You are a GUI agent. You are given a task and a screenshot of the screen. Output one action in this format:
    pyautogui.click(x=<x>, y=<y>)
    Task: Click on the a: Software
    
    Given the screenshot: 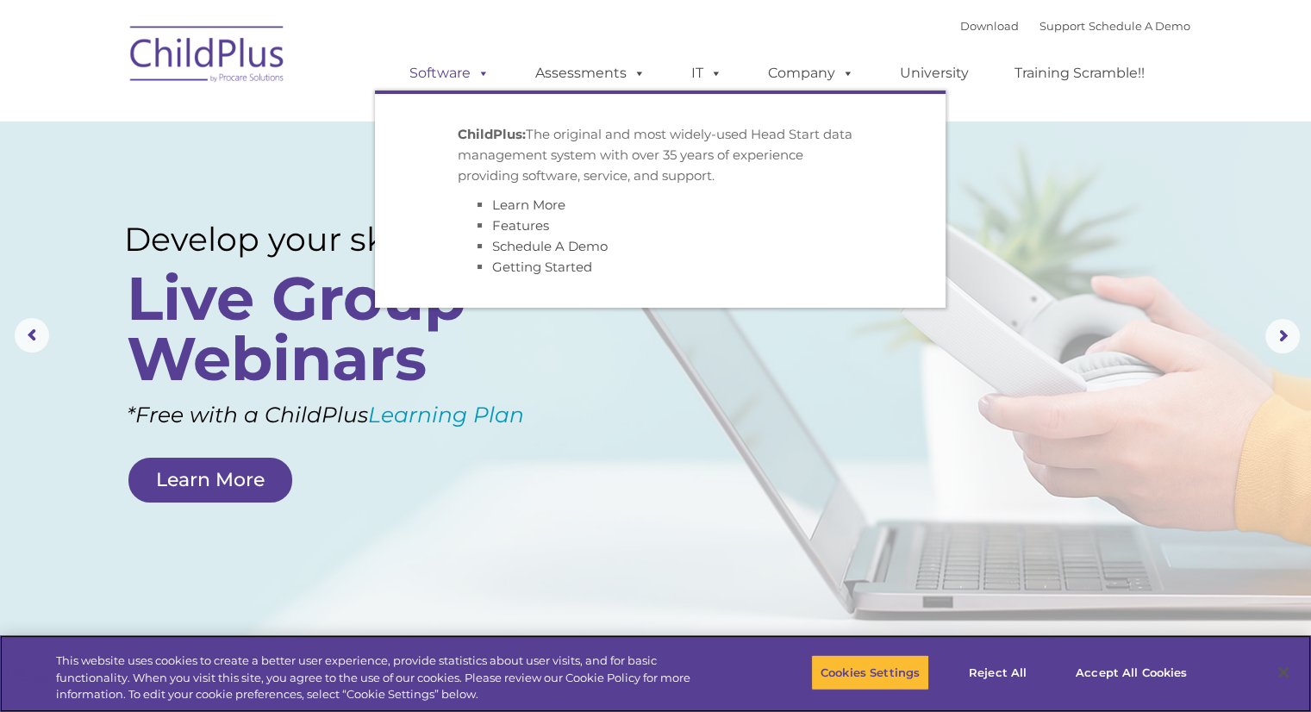 What is the action you would take?
    pyautogui.click(x=449, y=73)
    